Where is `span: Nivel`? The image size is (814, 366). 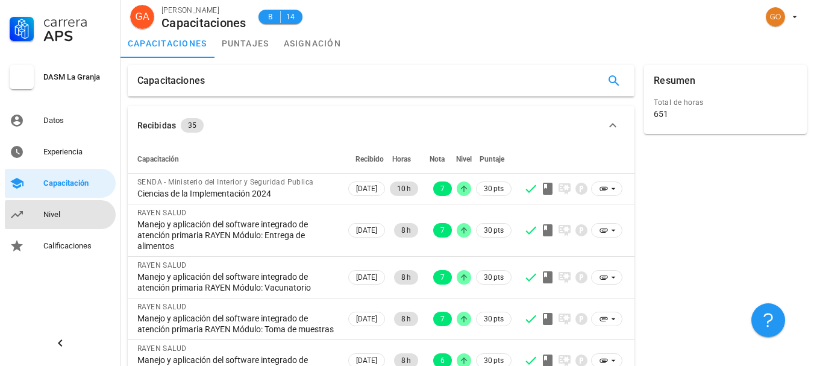
span: Nivel is located at coordinates (464, 159).